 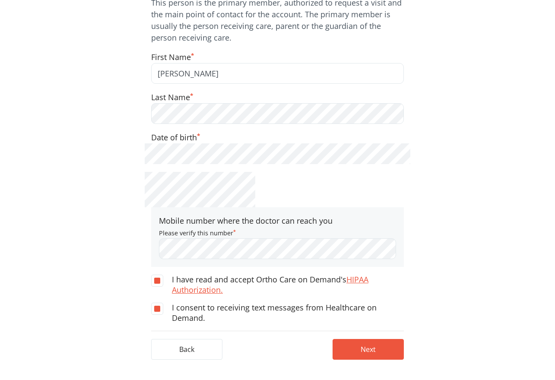 I want to click on label: First Name, so click(x=172, y=57).